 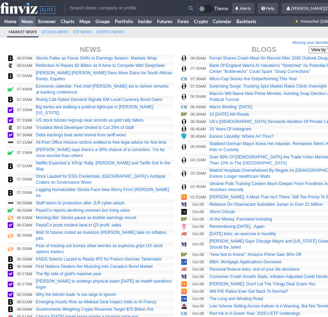 What do you see at coordinates (76, 295) in the screenshot?
I see `a: Why the bitcoin trade 'is too large to ignore'` at bounding box center [76, 295].